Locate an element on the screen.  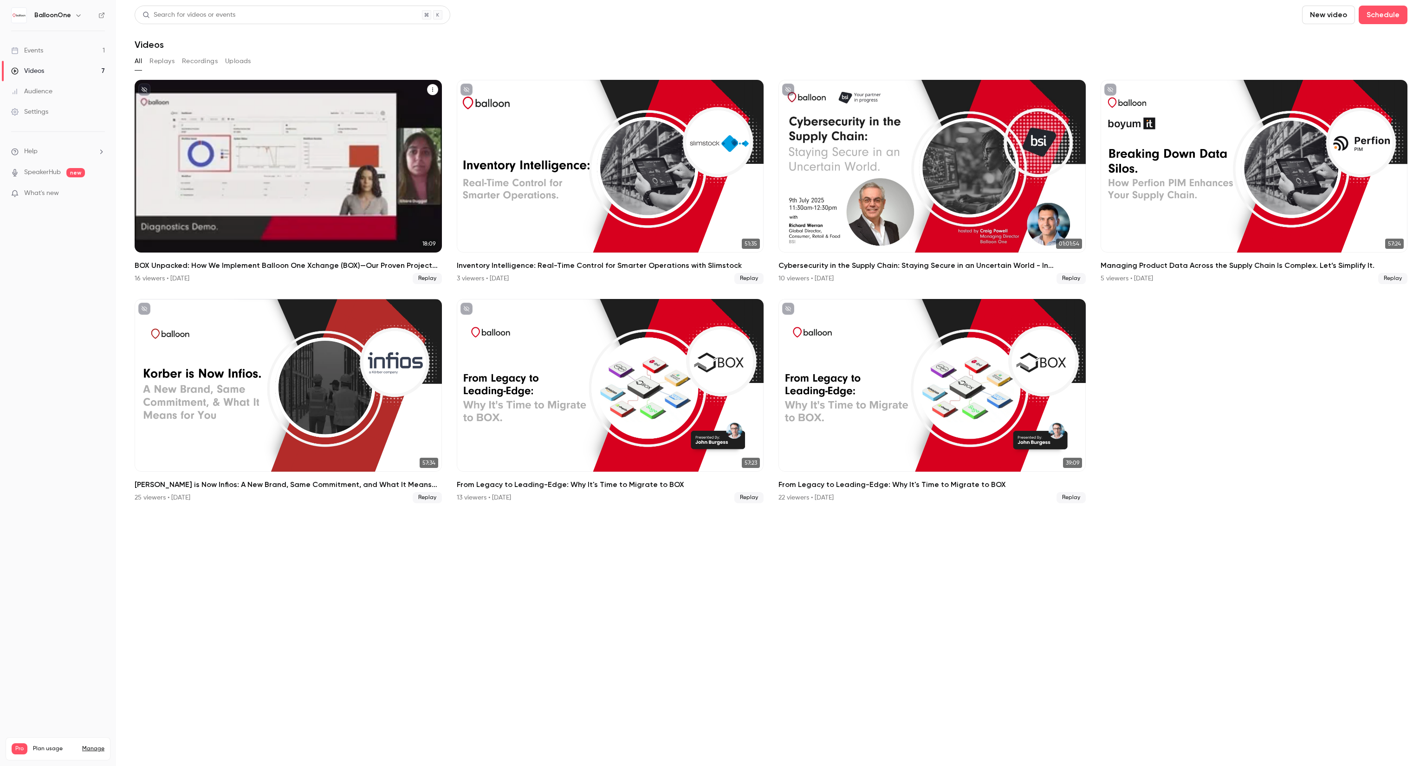
li: BOX Unpacked: How We Implement Balloon One Xchange (BOX)—Our Proven Project Methodology is located at coordinates (288, 182).